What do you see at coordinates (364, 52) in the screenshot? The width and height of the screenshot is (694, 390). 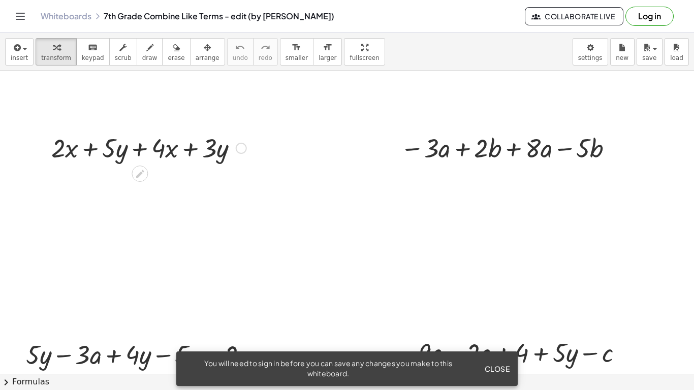 I see `button: fullscreen` at bounding box center [364, 52].